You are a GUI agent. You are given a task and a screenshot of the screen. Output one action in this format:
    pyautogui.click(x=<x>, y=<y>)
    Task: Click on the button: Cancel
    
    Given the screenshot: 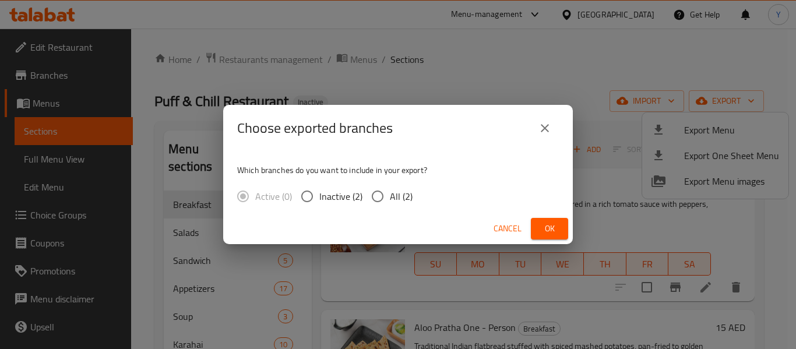 What is the action you would take?
    pyautogui.click(x=507, y=228)
    